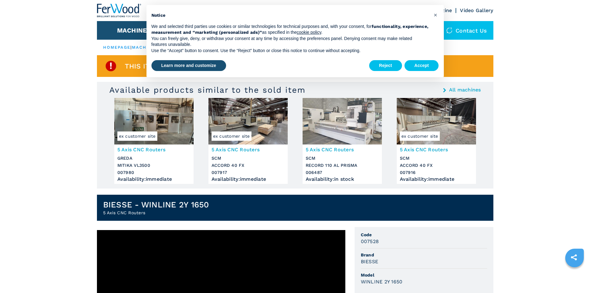 This screenshot has width=590, height=293. I want to click on h3: SCM RECORD 110 AL PRISMA 006487, so click(342, 165).